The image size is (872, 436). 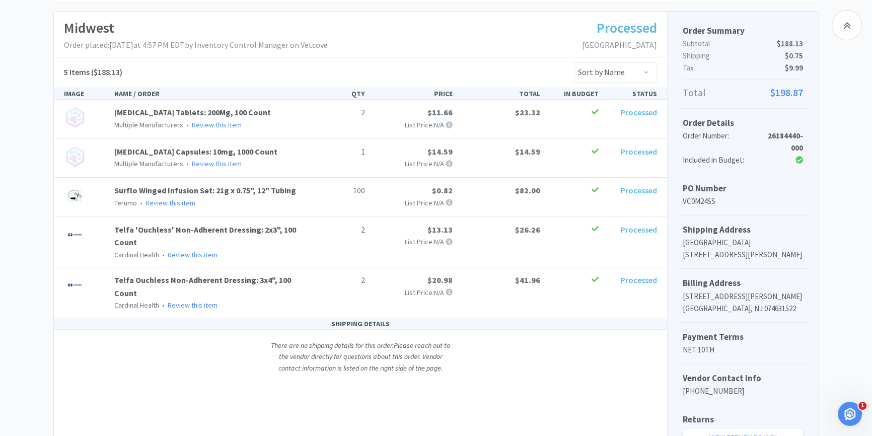 What do you see at coordinates (75, 234) in the screenshot?
I see `img: c890be92615e4bf7b056c995860336ee_126363.jpeg` at bounding box center [75, 234].